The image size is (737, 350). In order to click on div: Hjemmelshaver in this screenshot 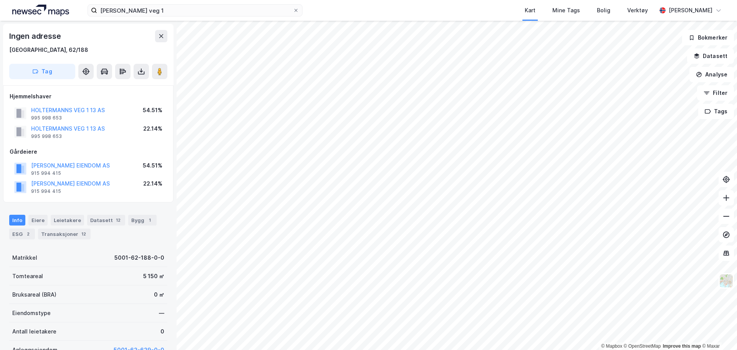, I will do `click(88, 96)`.